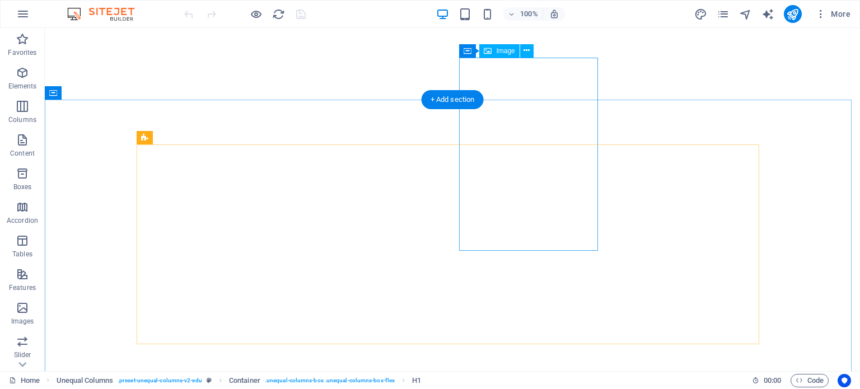 The width and height of the screenshot is (860, 389). Describe the element at coordinates (746, 14) in the screenshot. I see `button: navigator` at that location.